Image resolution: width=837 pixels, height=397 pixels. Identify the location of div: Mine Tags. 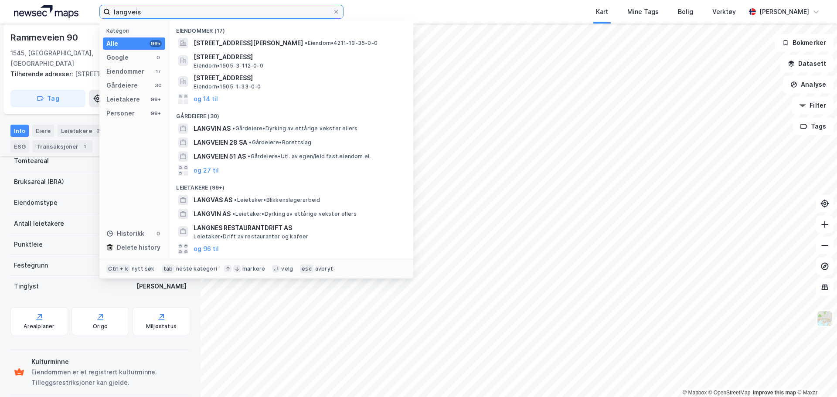
(643, 12).